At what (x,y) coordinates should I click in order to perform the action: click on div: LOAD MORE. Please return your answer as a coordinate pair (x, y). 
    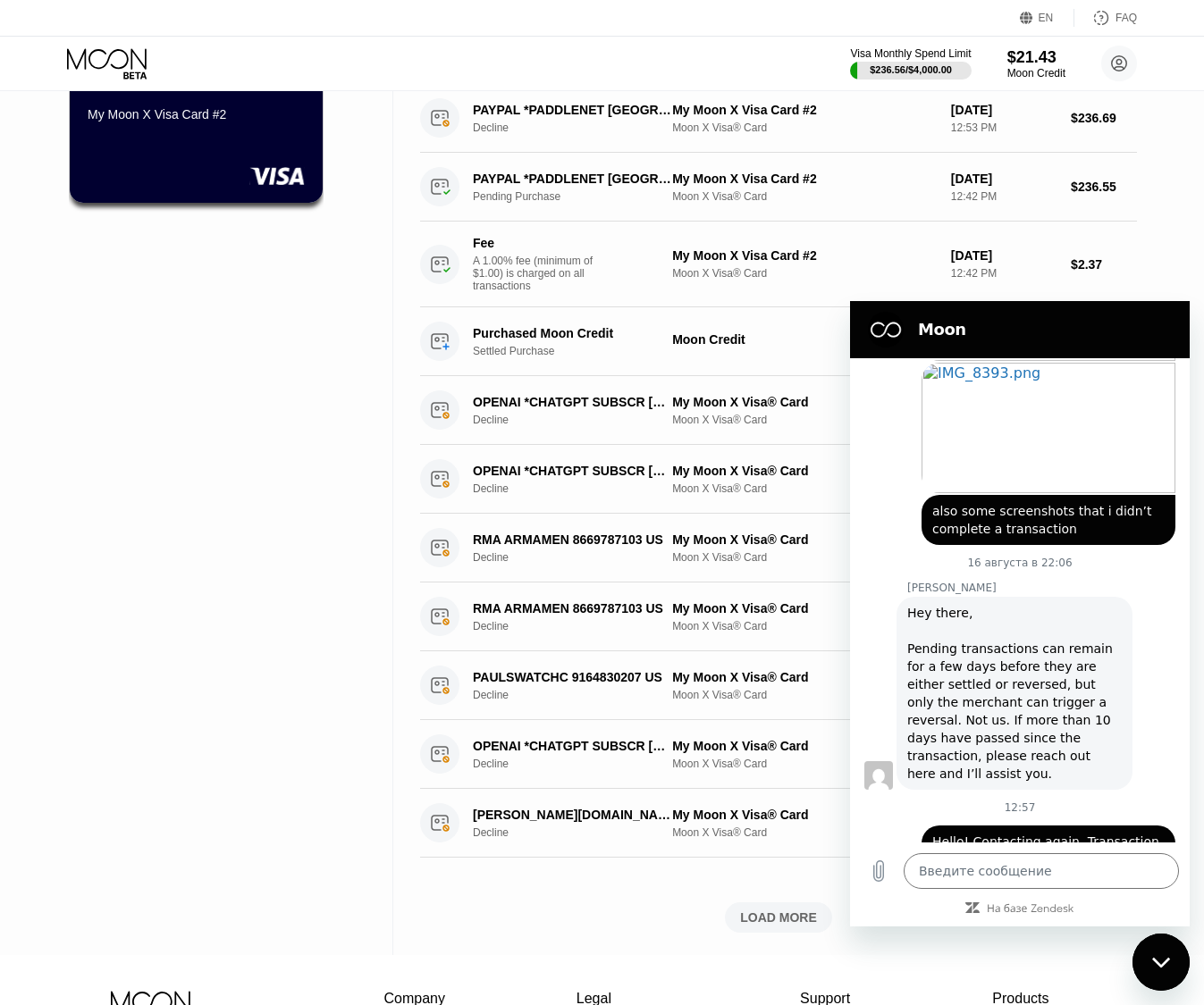
    Looking at the image, I should click on (779, 918).